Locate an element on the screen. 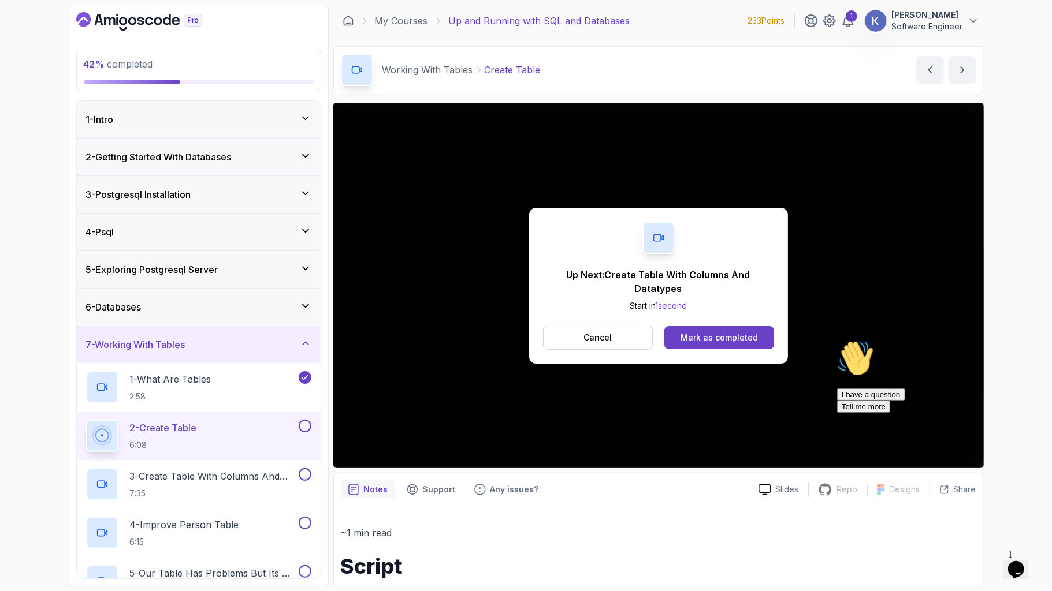 Image resolution: width=1052 pixels, height=591 pixels. button: 6-Databases is located at coordinates (199, 307).